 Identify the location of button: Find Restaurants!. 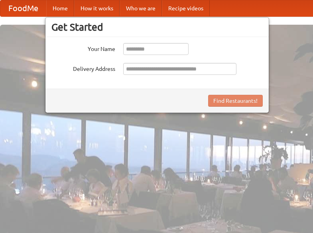
(235, 101).